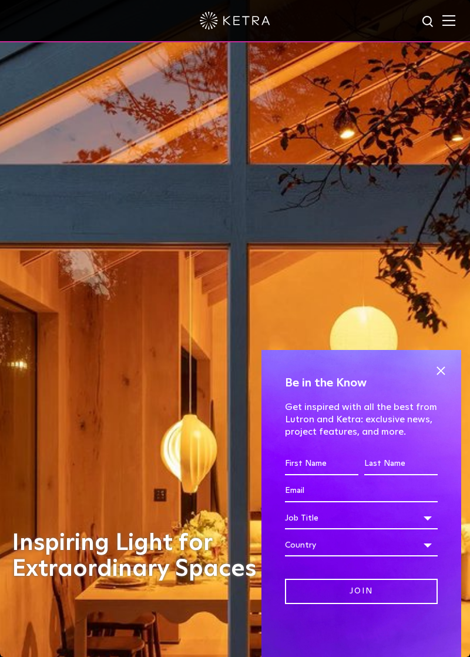 This screenshot has width=470, height=657. I want to click on h4: Be in the Know, so click(362, 383).